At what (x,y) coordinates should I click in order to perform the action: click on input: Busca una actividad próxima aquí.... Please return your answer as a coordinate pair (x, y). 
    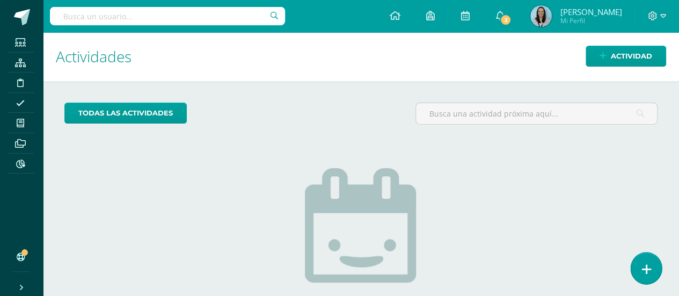
    Looking at the image, I should click on (537, 113).